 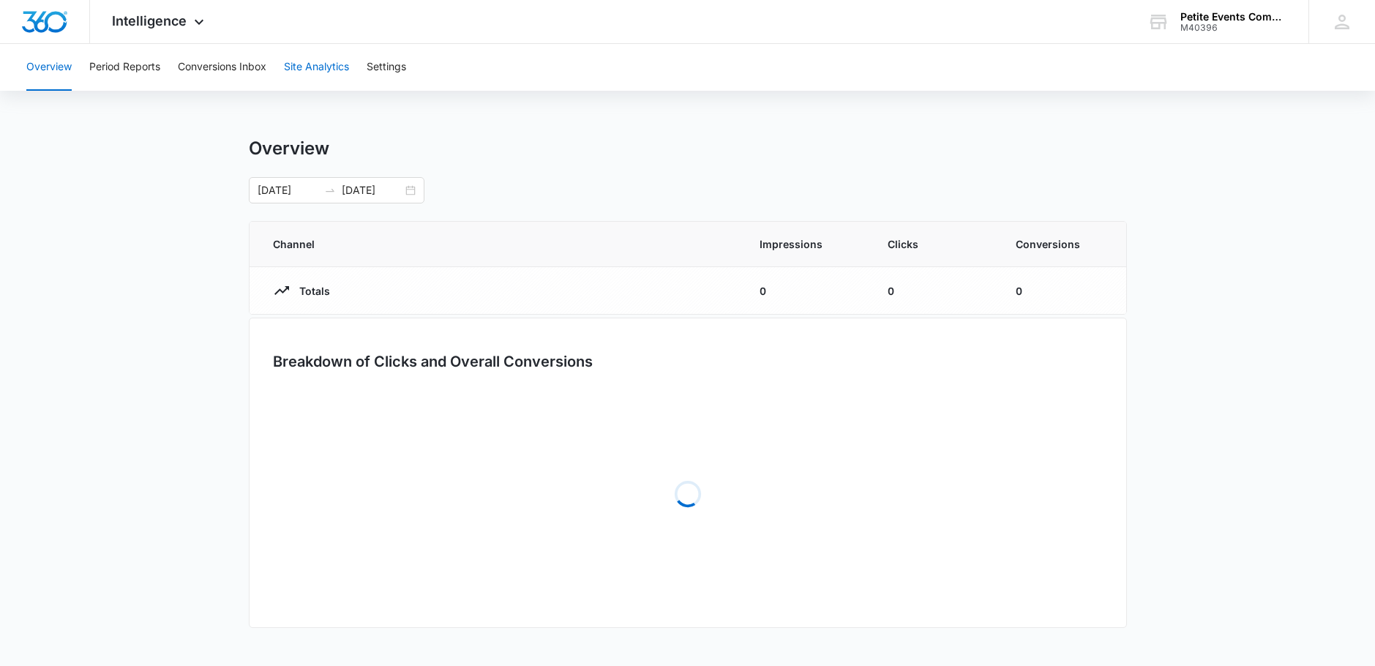 I want to click on span: to, so click(x=330, y=190).